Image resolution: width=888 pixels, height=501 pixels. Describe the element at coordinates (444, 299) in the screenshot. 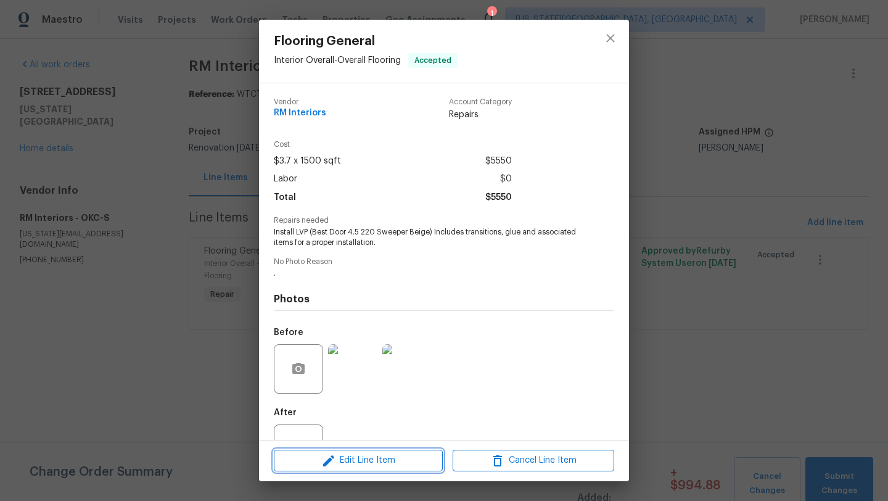

I see `h4: Photos` at that location.